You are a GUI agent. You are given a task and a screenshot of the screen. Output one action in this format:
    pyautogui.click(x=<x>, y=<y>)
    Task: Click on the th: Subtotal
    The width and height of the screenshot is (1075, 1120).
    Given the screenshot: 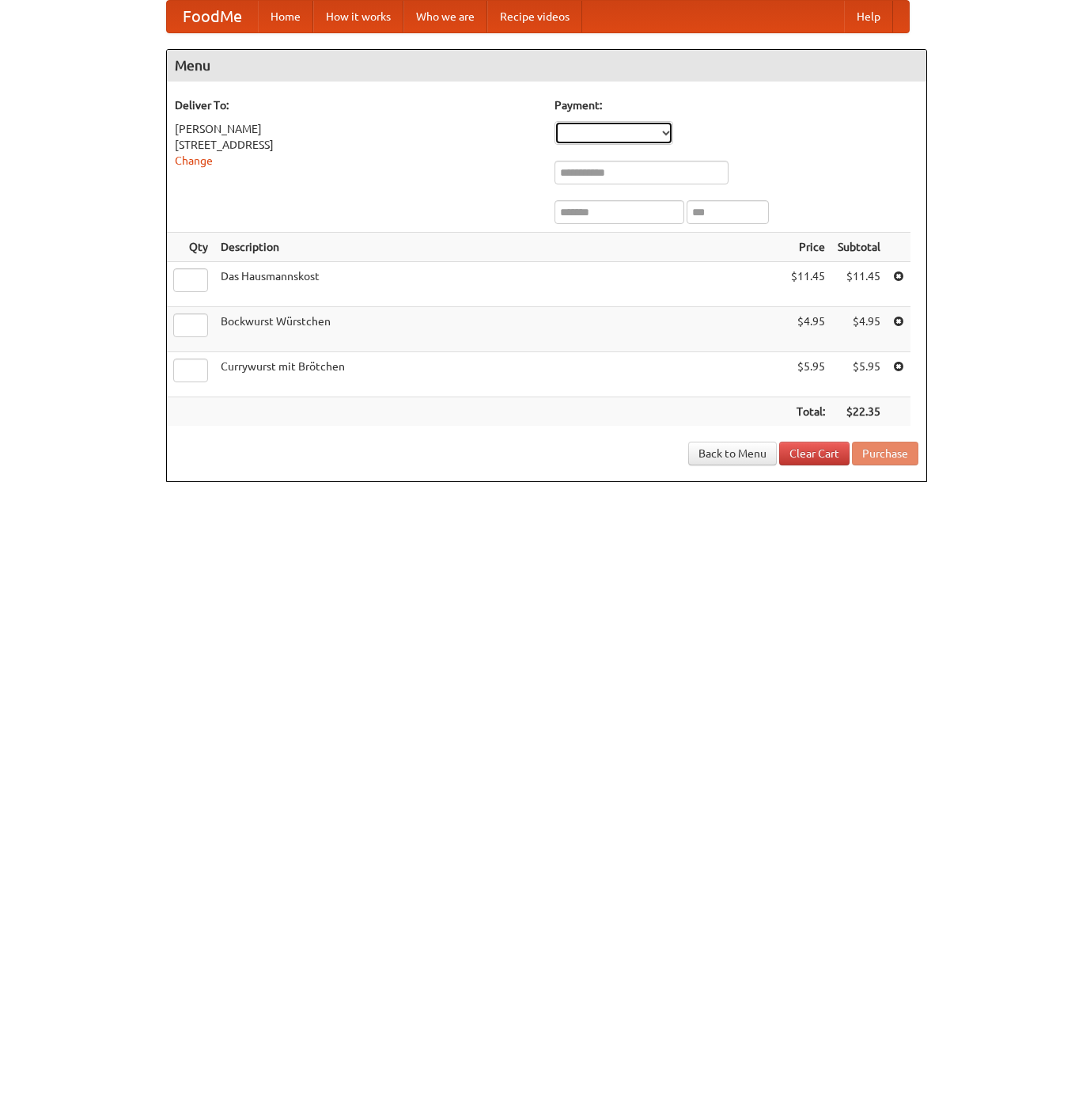 What is the action you would take?
    pyautogui.click(x=860, y=247)
    